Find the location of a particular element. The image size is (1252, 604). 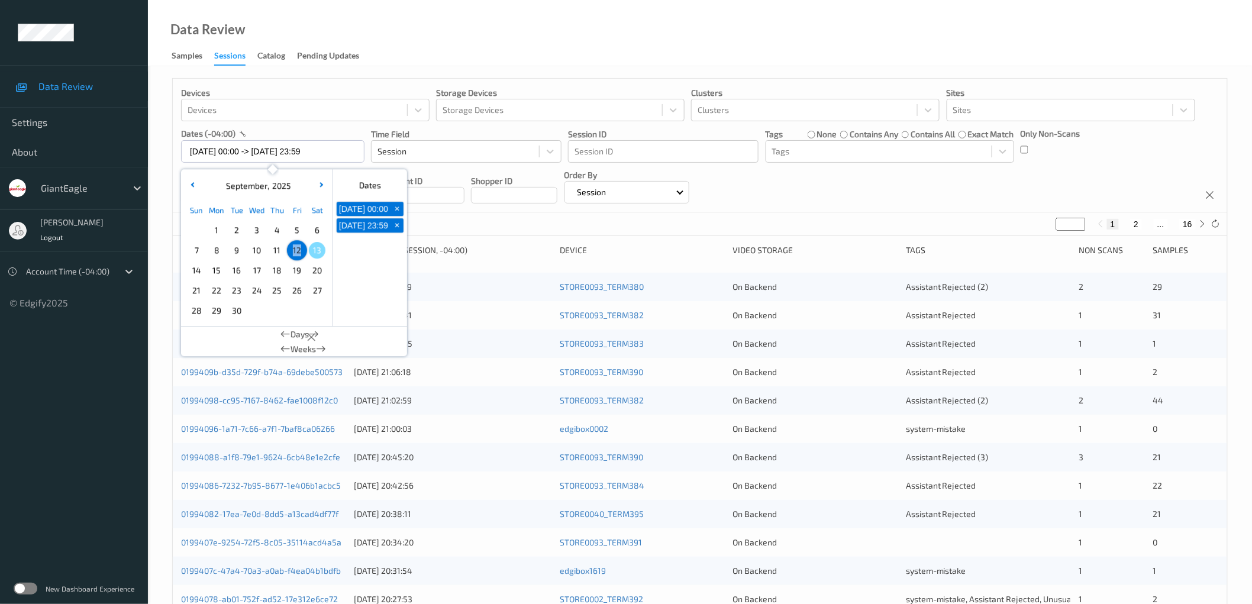

a: STORE0093_TERM380 is located at coordinates (602, 286).